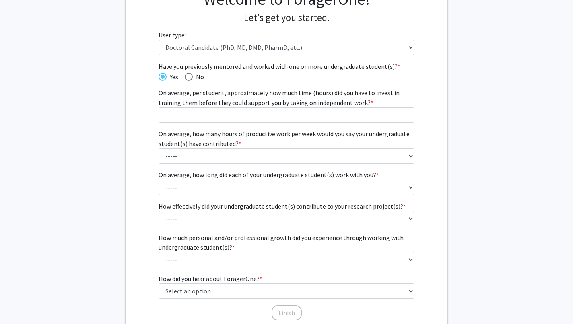 This screenshot has width=573, height=324. I want to click on label: User type, so click(173, 35).